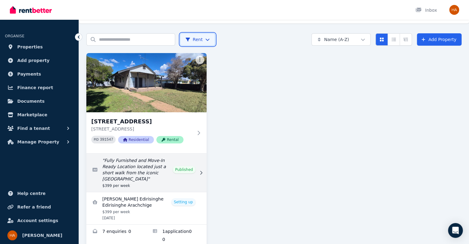 The width and height of the screenshot is (469, 244). I want to click on span: Account settings, so click(38, 221).